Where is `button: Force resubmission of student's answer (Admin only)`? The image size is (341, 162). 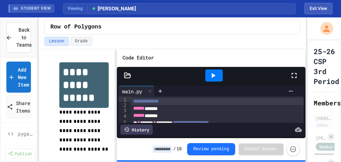
button: Force resubmission of student's answer (Admin only) is located at coordinates (293, 149).